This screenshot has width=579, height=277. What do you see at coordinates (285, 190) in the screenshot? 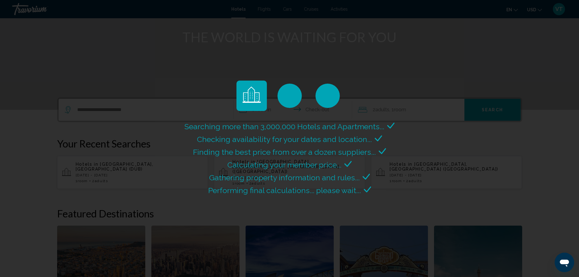
I see `span: Performing final calculations... please wait...` at bounding box center [285, 190].